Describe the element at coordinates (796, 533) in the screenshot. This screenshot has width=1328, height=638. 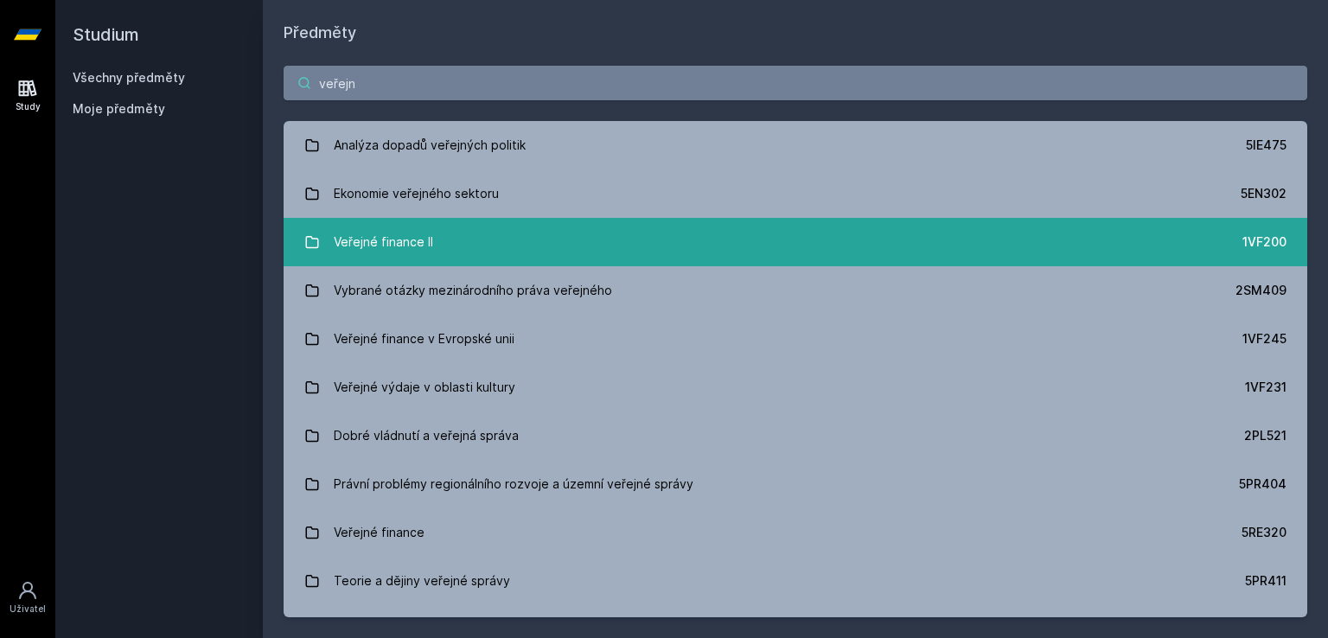
I see `a: Veřejné finance 5RE320` at that location.